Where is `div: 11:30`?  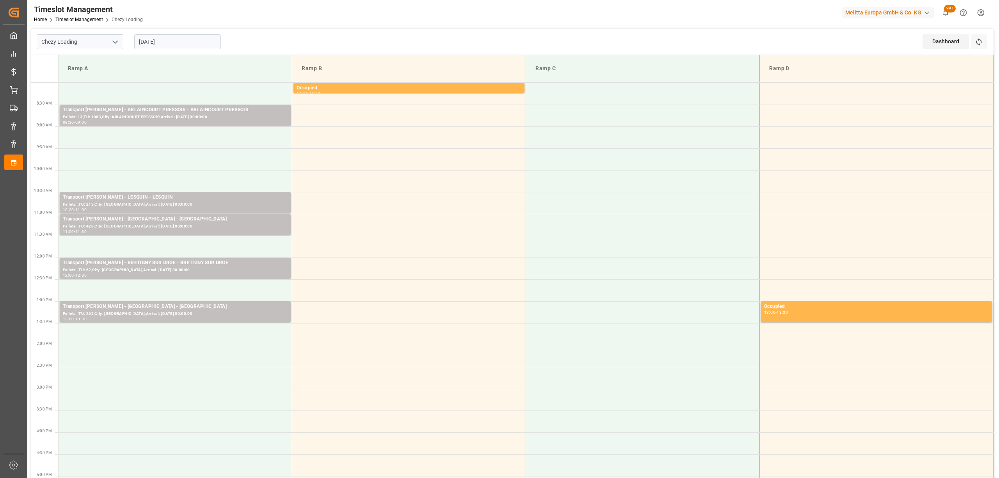
div: 11:30 is located at coordinates (81, 231).